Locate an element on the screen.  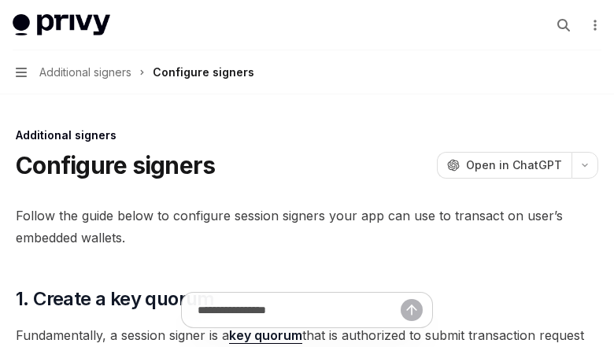
img: light logo is located at coordinates (61, 25).